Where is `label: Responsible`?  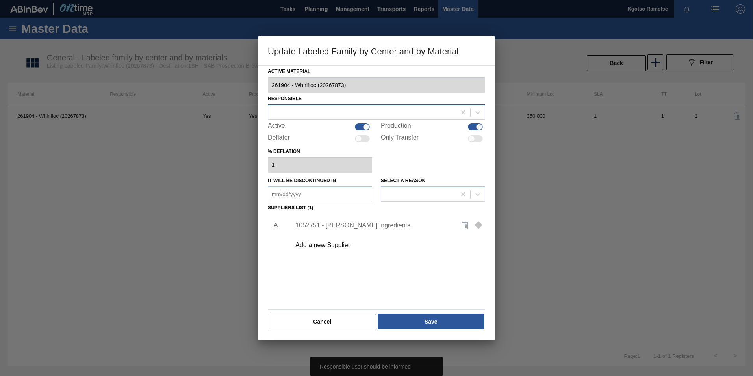 label: Responsible is located at coordinates (285, 98).